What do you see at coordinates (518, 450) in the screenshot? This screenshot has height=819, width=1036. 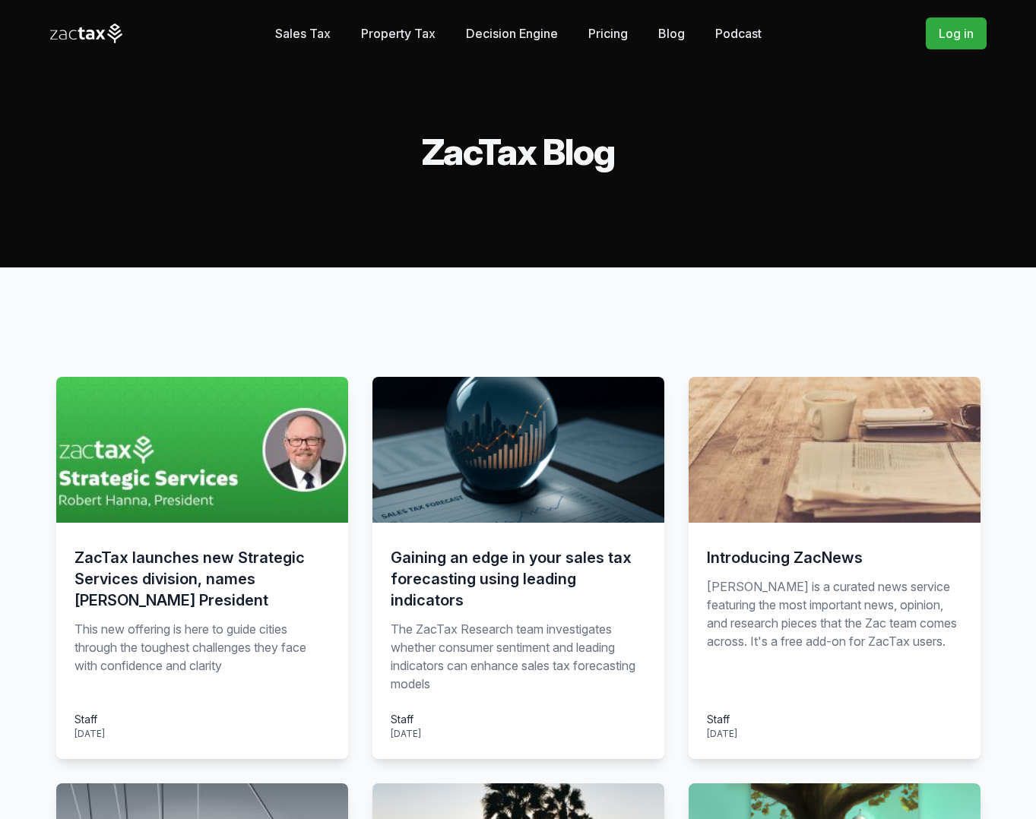 I see `img: consumer-confidence-leading-indicators-retail-sales-tax.png` at bounding box center [518, 450].